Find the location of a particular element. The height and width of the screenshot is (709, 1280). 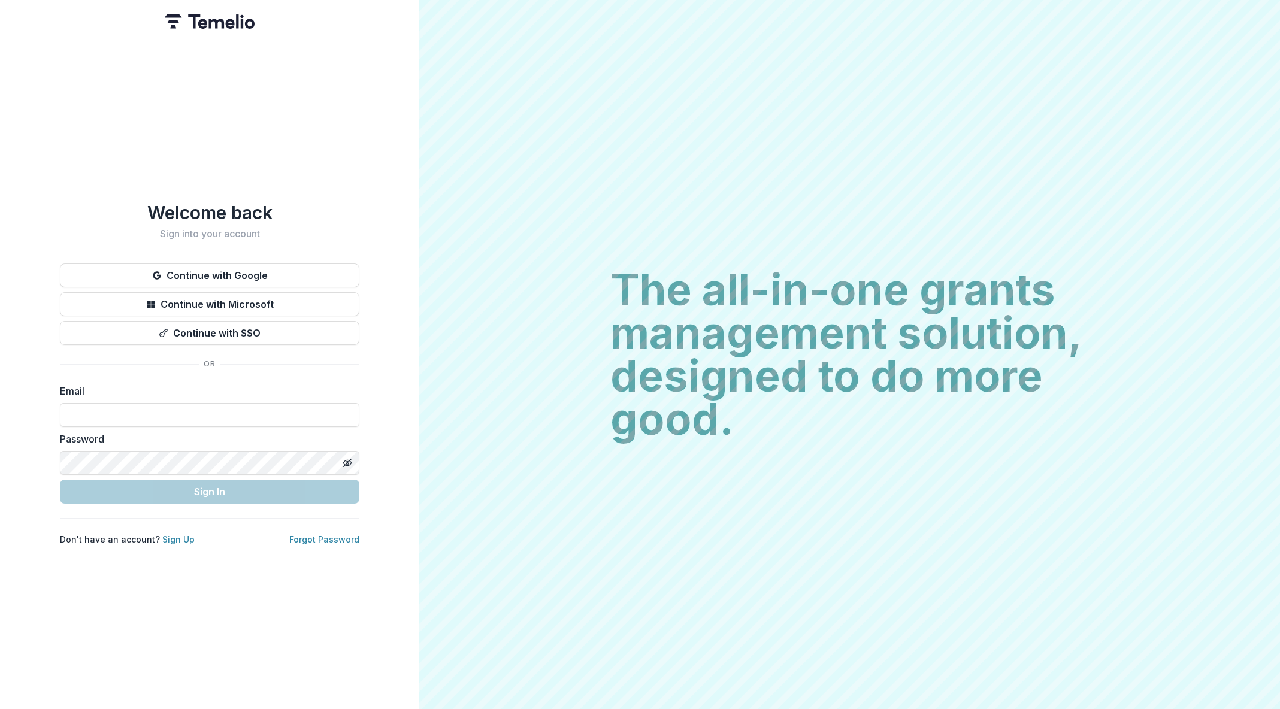

a: Forgot Password is located at coordinates (324, 539).